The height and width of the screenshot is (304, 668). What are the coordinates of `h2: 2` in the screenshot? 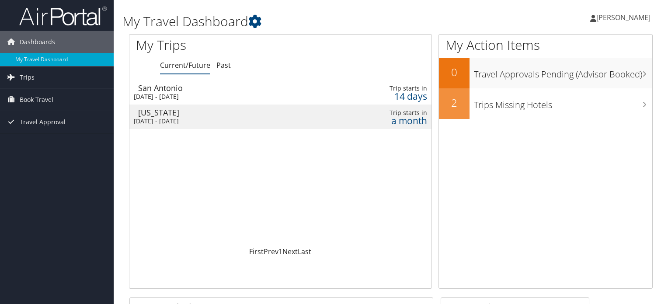 It's located at (454, 103).